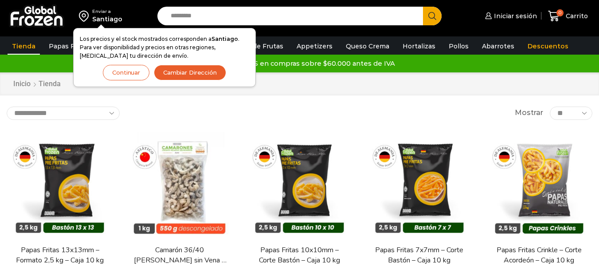 Image resolution: width=599 pixels, height=266 pixels. Describe the element at coordinates (510, 16) in the screenshot. I see `a: Iniciar sesión` at that location.